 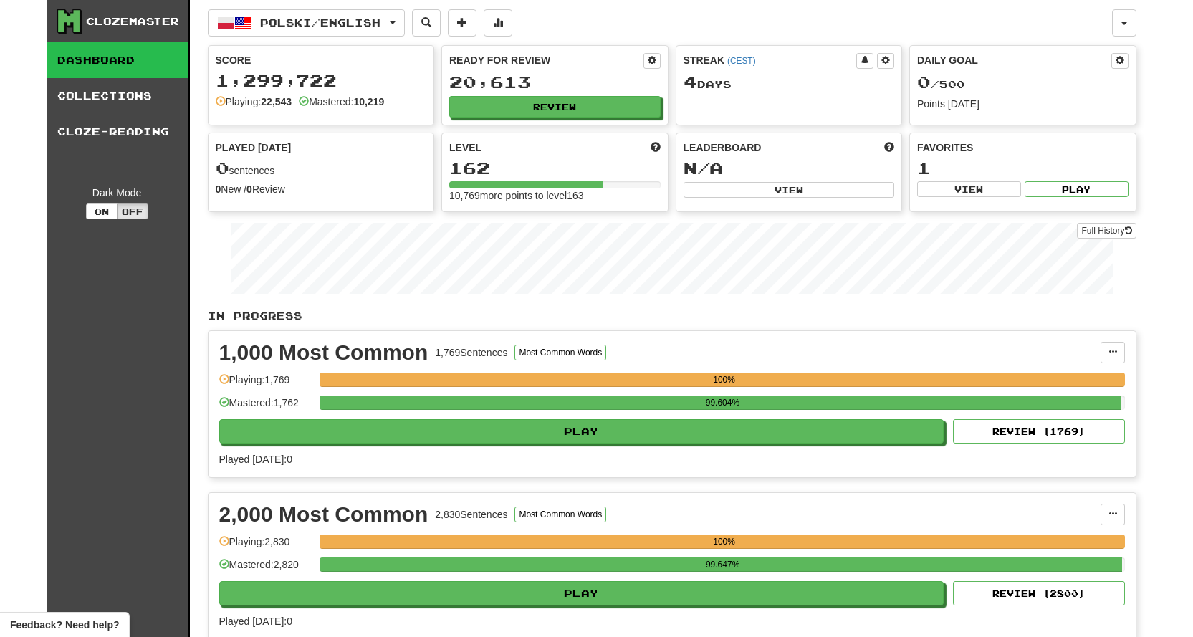 What do you see at coordinates (742, 61) in the screenshot?
I see `a: (CEST)` at bounding box center [742, 61].